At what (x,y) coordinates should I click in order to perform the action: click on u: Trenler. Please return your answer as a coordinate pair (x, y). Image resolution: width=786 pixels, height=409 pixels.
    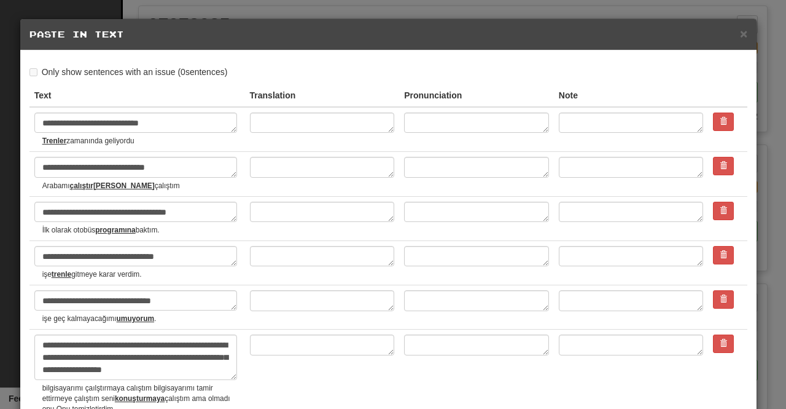
    Looking at the image, I should click on (55, 141).